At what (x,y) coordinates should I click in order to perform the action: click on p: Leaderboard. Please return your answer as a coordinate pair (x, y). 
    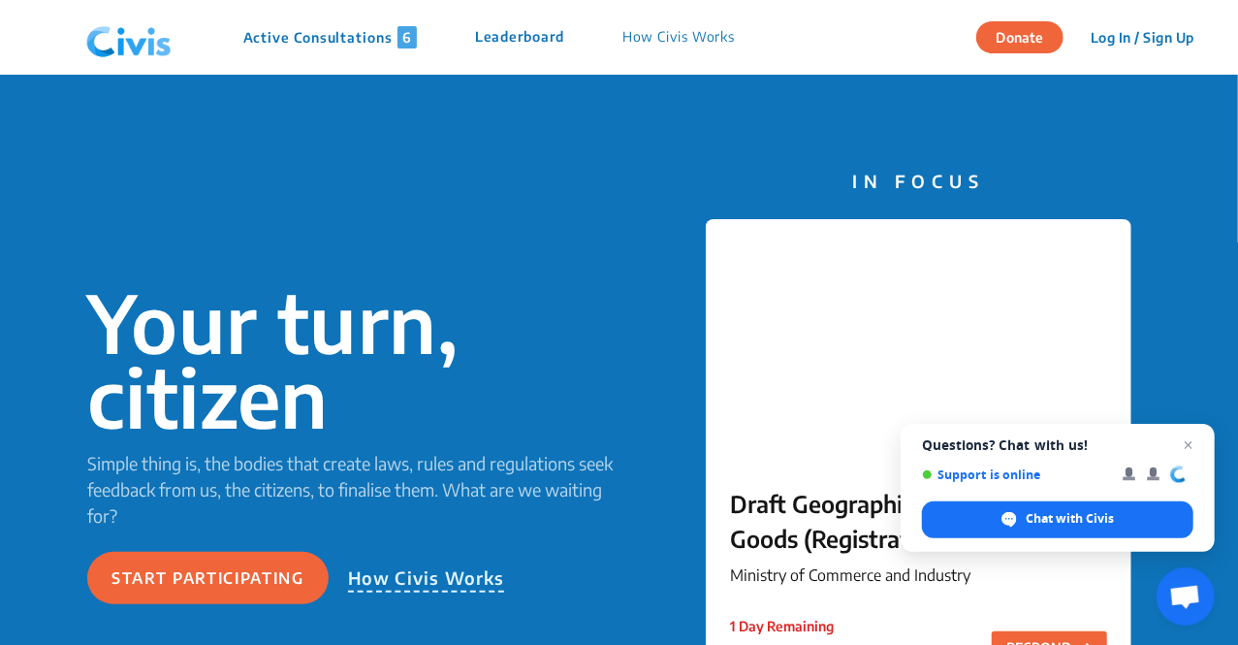
    Looking at the image, I should click on (520, 37).